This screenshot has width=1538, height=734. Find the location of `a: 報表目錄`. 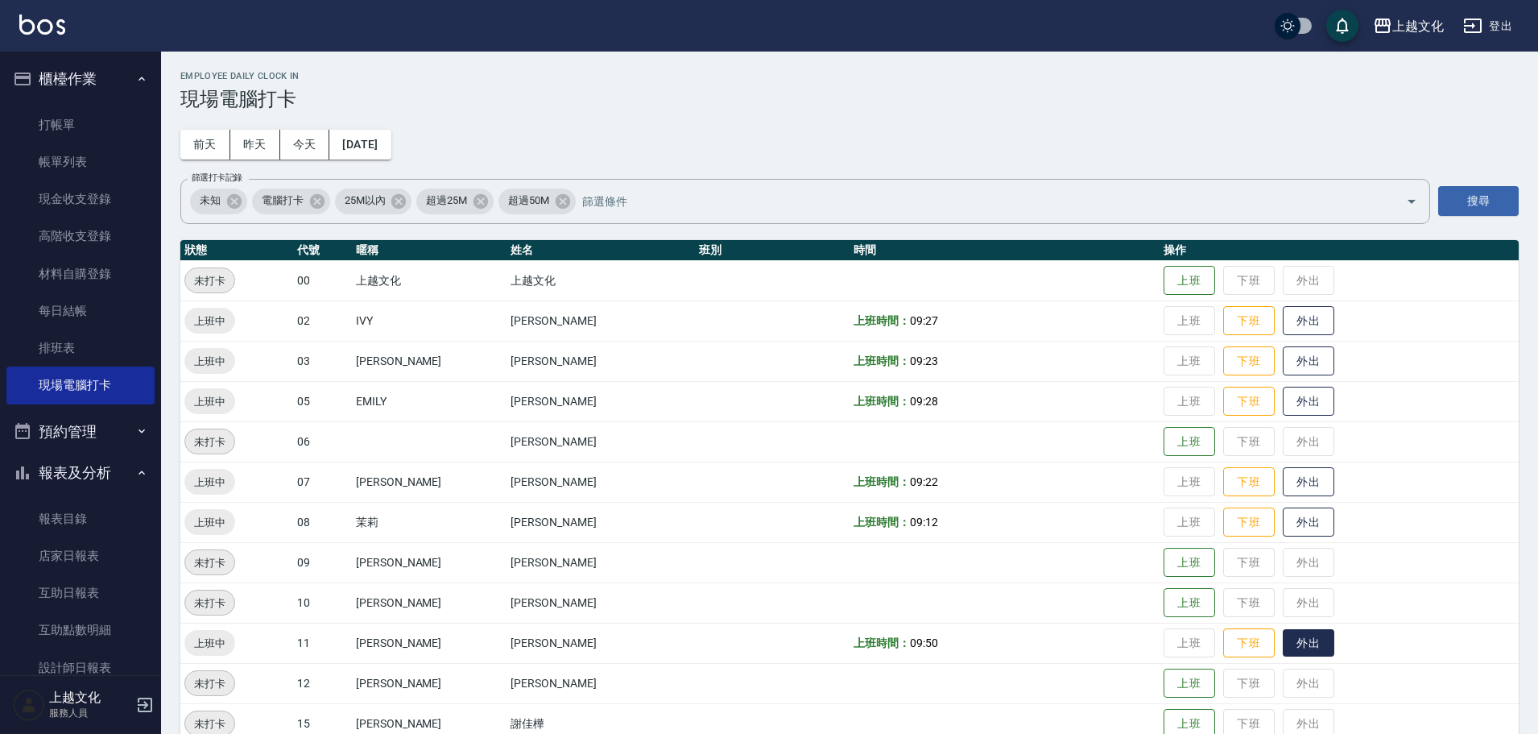

a: 報表目錄 is located at coordinates (81, 519).